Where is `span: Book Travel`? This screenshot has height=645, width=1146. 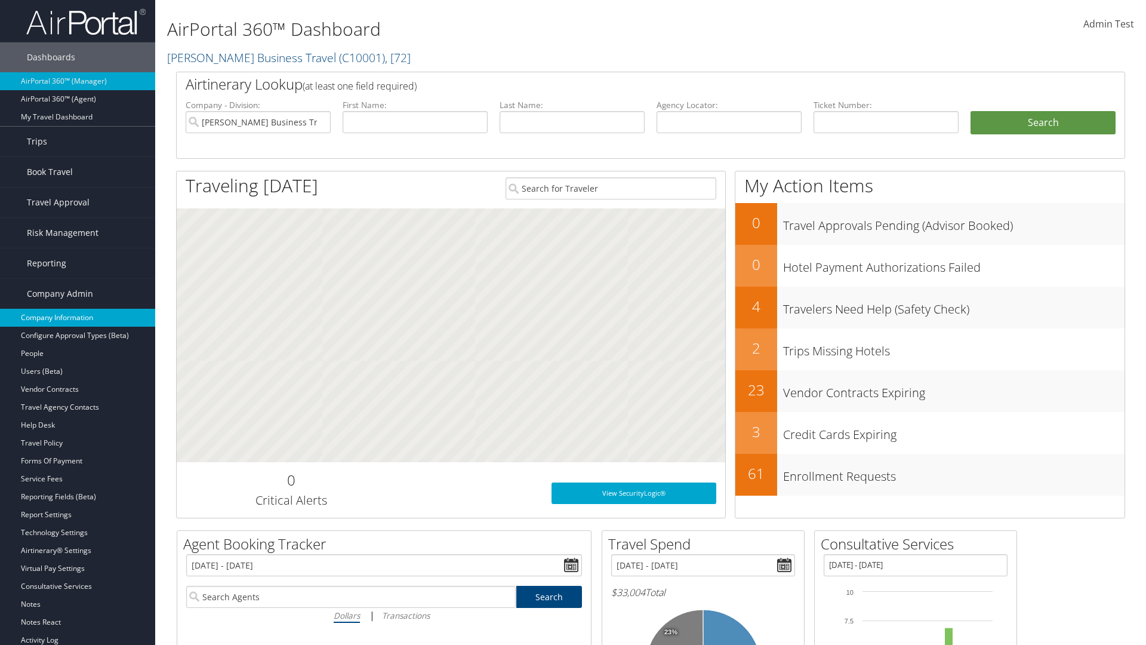
span: Book Travel is located at coordinates (50, 172).